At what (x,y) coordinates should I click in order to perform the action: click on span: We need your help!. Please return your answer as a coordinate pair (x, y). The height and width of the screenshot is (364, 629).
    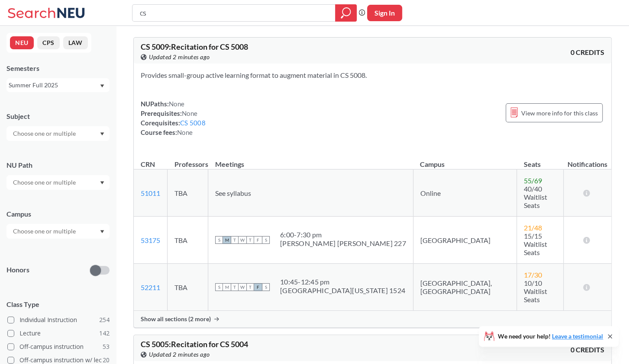
    Looking at the image, I should click on (550, 337).